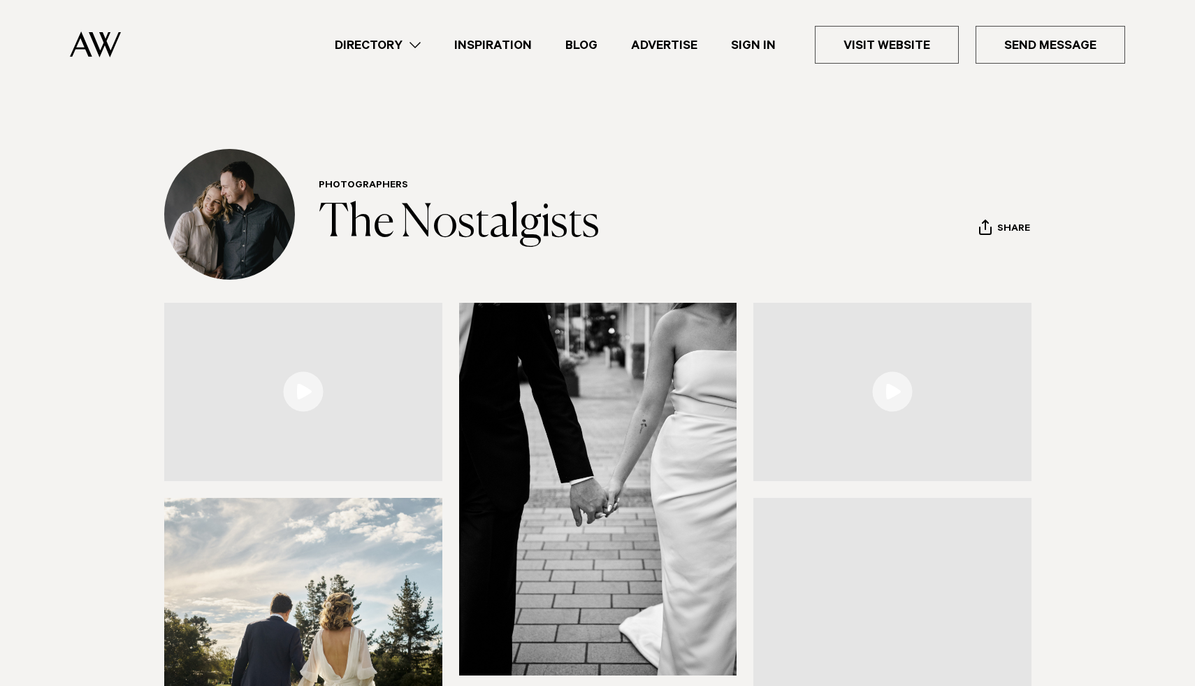 This screenshot has height=686, width=1195. I want to click on a: Photographers, so click(363, 186).